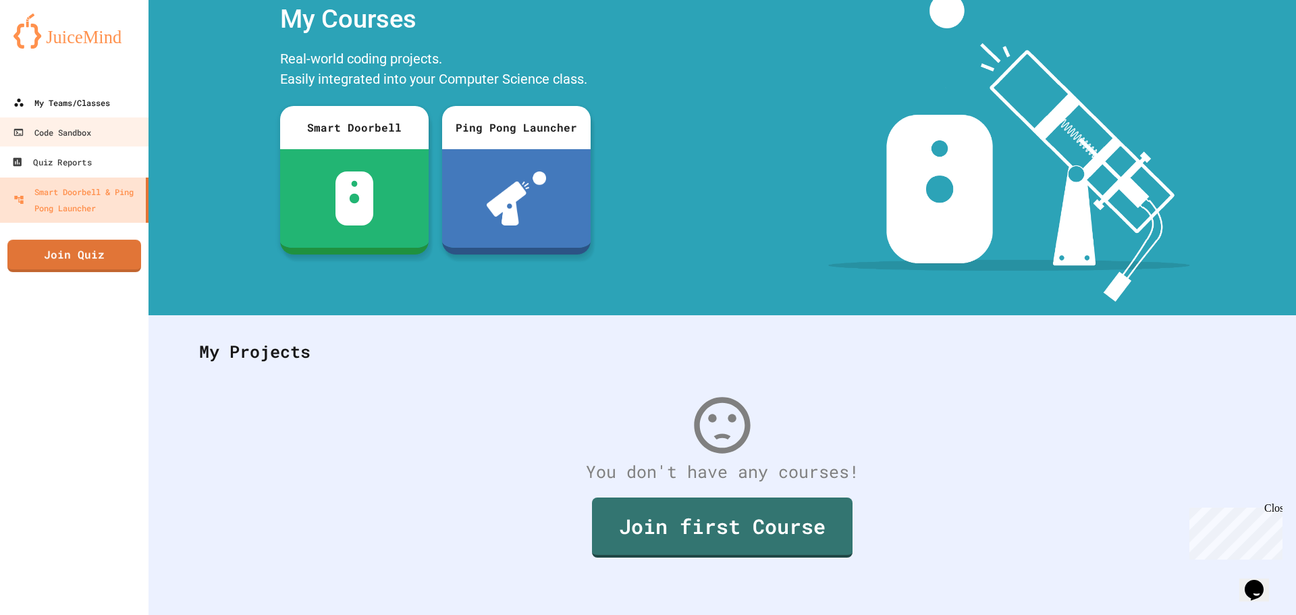 This screenshot has height=615, width=1296. I want to click on a: Join Quiz, so click(74, 256).